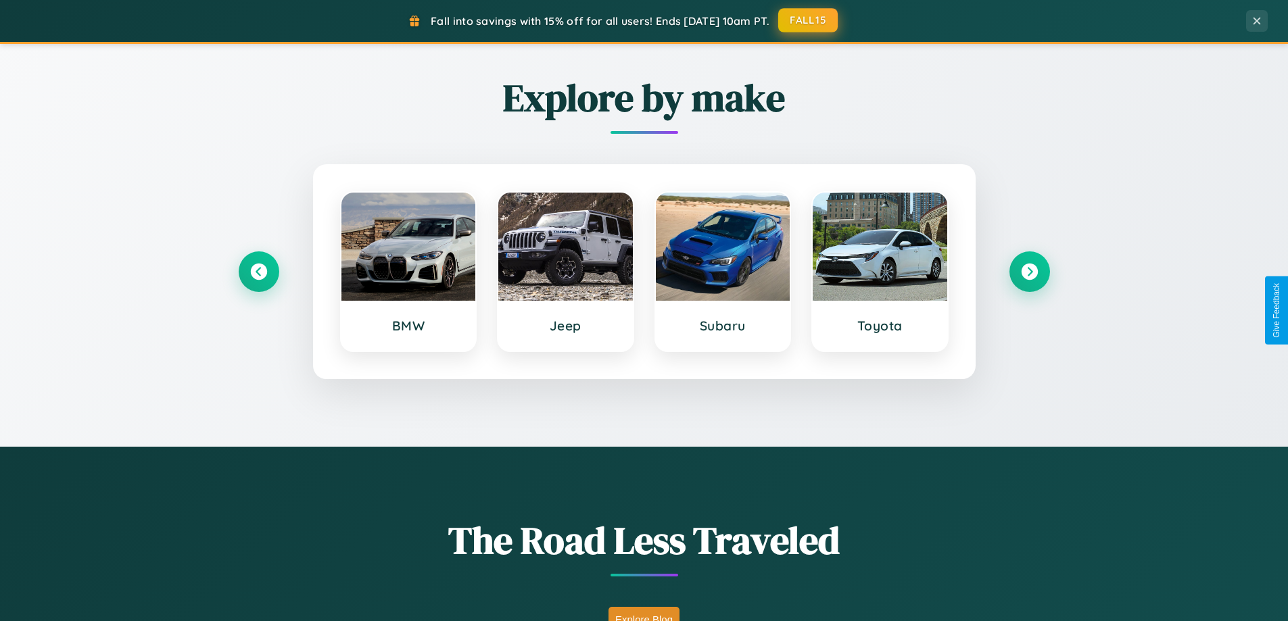 This screenshot has height=621, width=1288. What do you see at coordinates (408, 326) in the screenshot?
I see `h3: BMW` at bounding box center [408, 326].